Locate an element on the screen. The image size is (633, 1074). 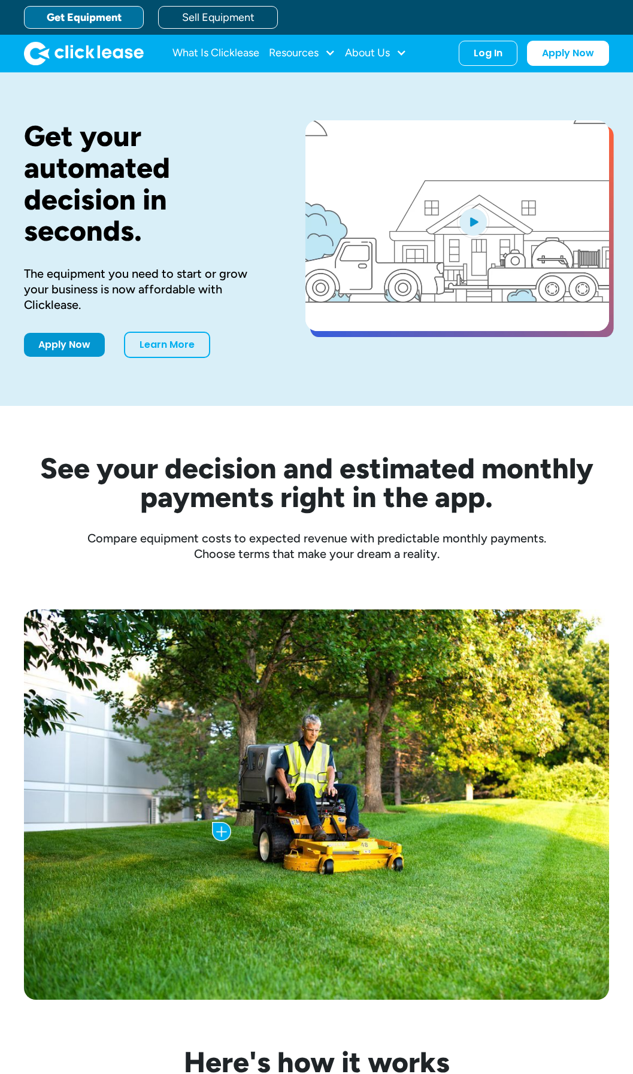
a: home is located at coordinates (84, 53).